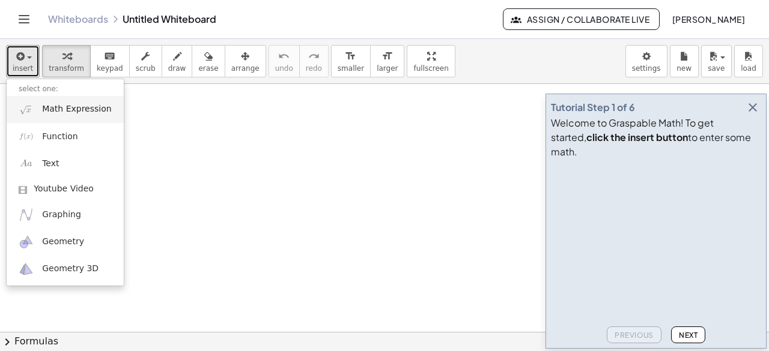  What do you see at coordinates (65, 214) in the screenshot?
I see `a: Graphing` at bounding box center [65, 214].